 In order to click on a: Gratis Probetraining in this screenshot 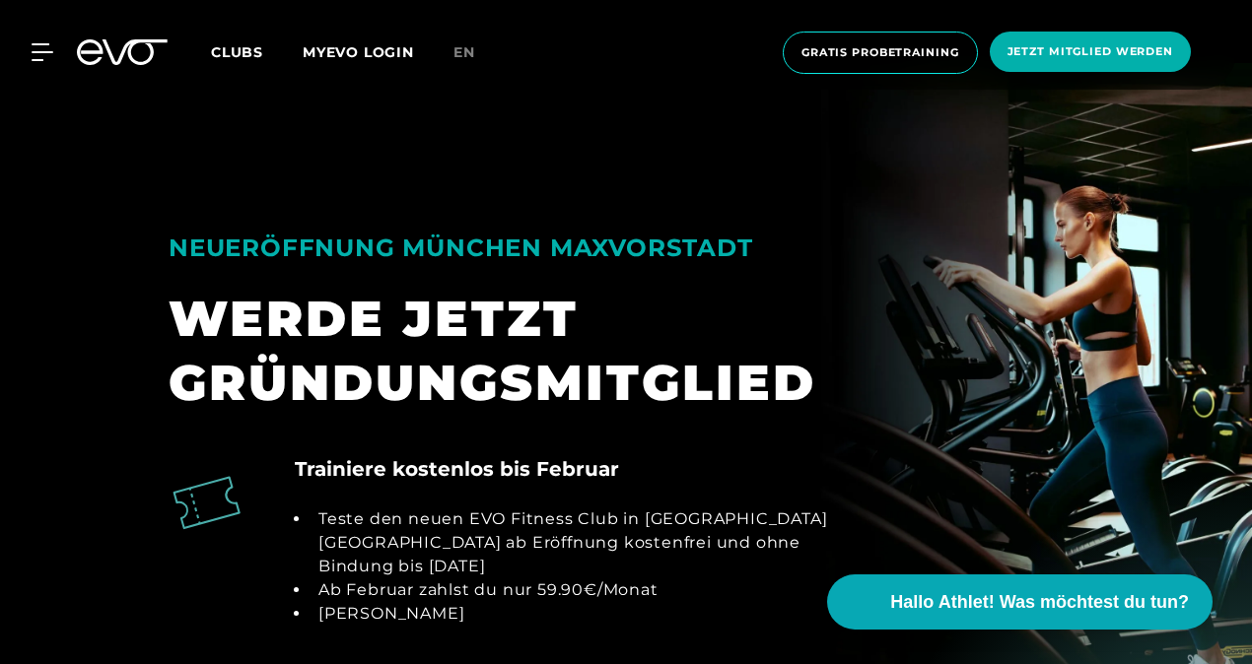, I will do `click(880, 52)`.